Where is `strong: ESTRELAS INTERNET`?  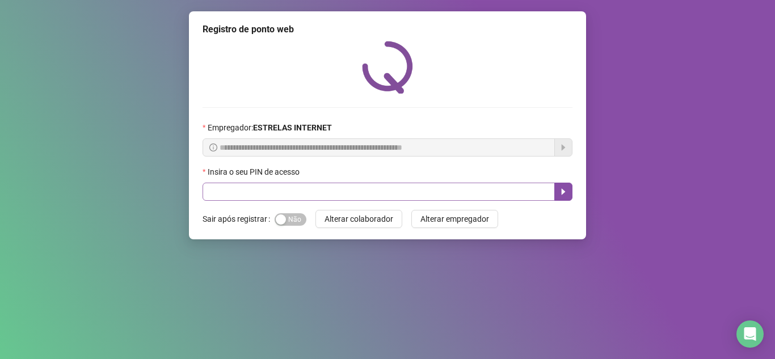 strong: ESTRELAS INTERNET is located at coordinates (292, 128).